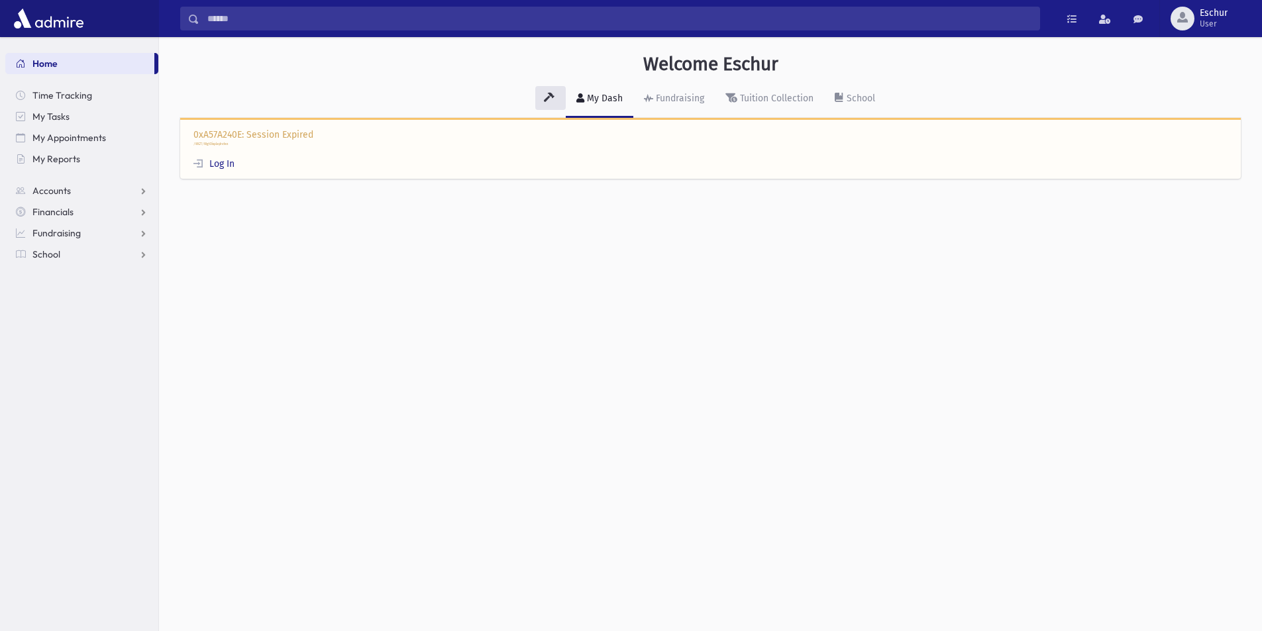 The image size is (1262, 631). I want to click on span: Home, so click(45, 64).